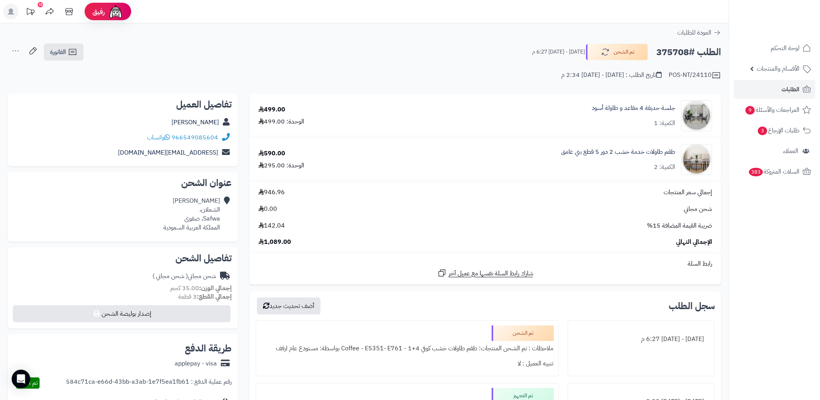 Image resolution: width=820 pixels, height=400 pixels. Describe the element at coordinates (774, 172) in the screenshot. I see `span: السلات المتروكة` at that location.